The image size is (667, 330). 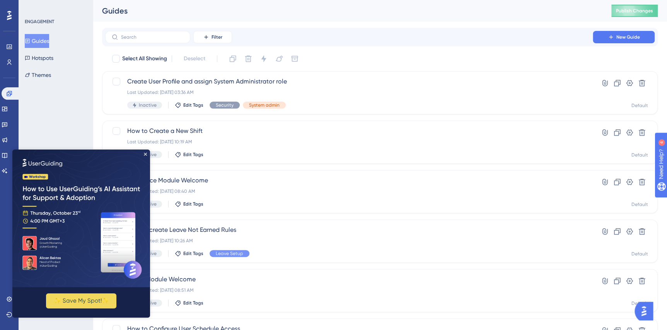 What do you see at coordinates (195, 59) in the screenshot?
I see `span: Deselect` at bounding box center [195, 59].